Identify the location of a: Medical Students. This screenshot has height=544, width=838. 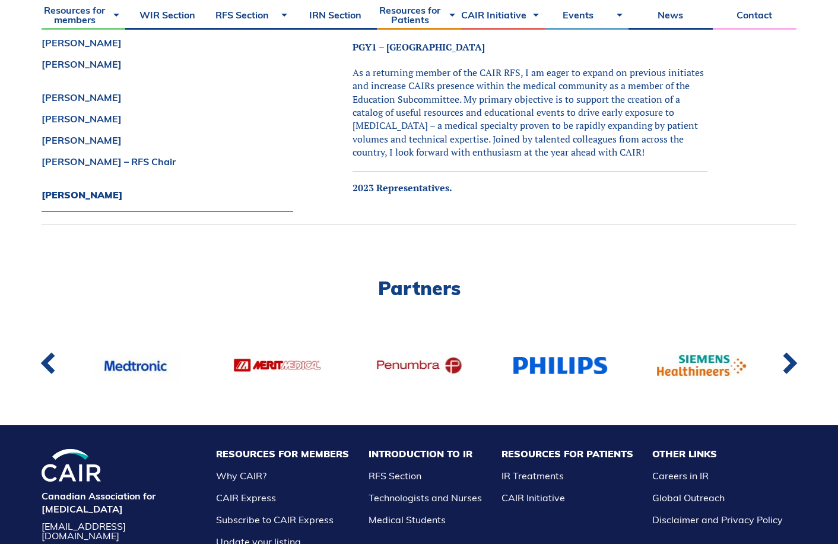
(407, 519).